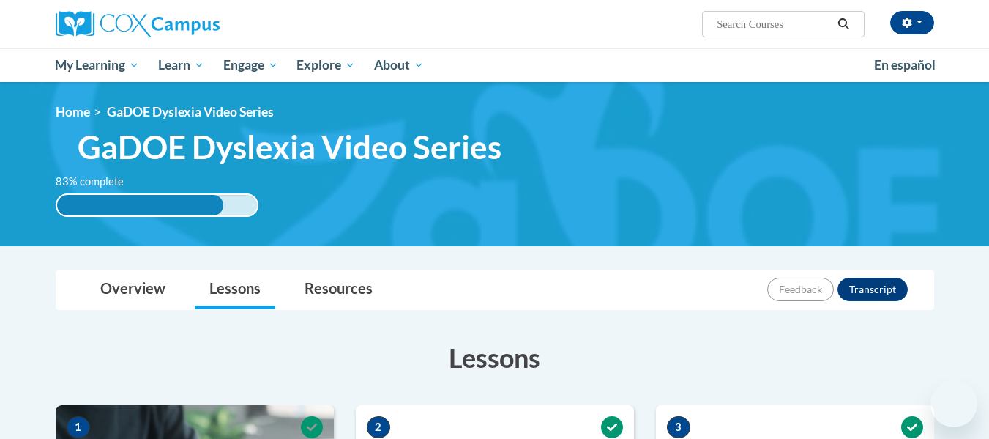 Image resolution: width=989 pixels, height=439 pixels. Describe the element at coordinates (905, 64) in the screenshot. I see `span: En español` at that location.